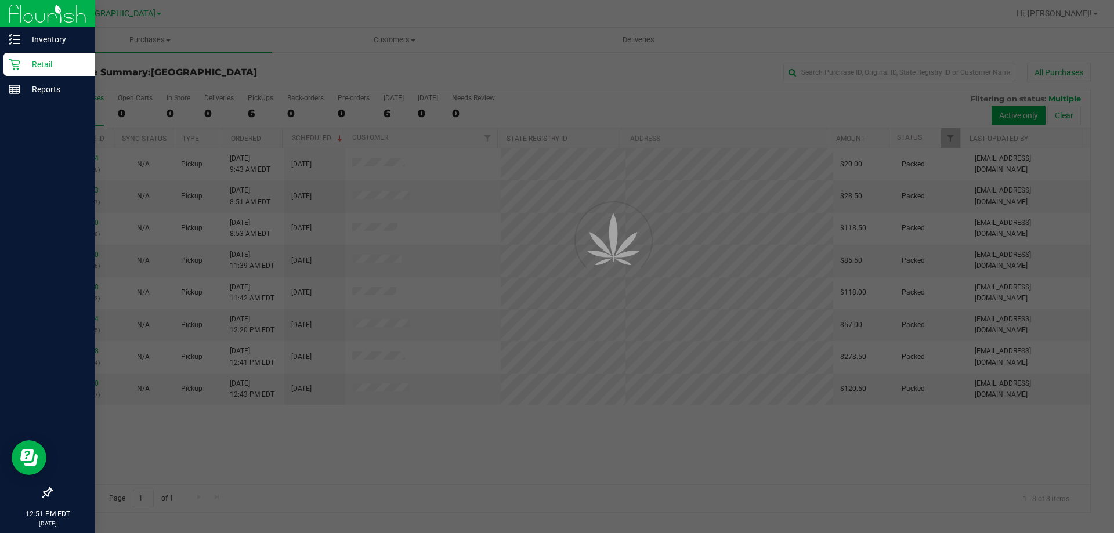  I want to click on inline-svg: Inventory, so click(15, 39).